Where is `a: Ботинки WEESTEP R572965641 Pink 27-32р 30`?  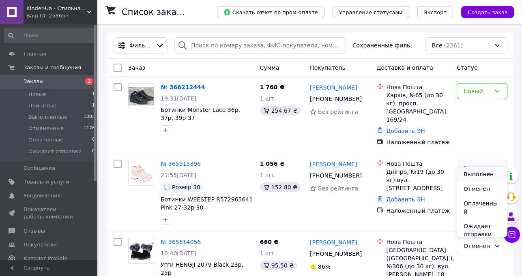 a: Ботинки WEESTEP R572965641 Pink 27-32р 30 is located at coordinates (206, 203).